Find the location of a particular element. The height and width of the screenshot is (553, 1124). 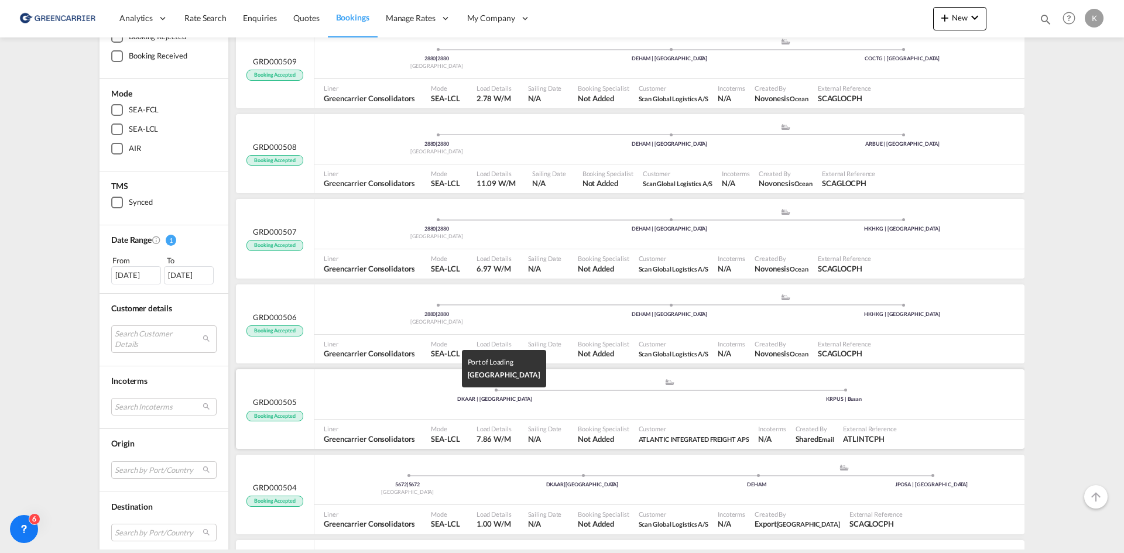

div: GRD000508 Booking Accepted Pickup Denmark assets/icons/custom/ship-fill.svgassets/icons/custom/ro... is located at coordinates (630, 154).